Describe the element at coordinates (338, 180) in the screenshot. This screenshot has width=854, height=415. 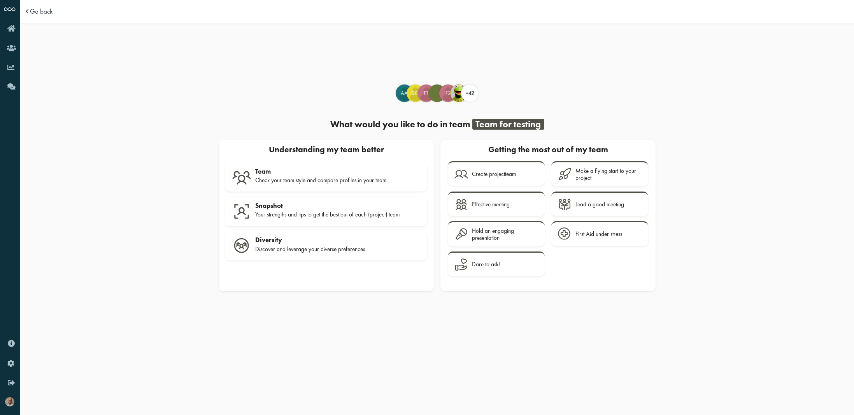
I see `div: Check your team style and compare profiles in your team` at that location.